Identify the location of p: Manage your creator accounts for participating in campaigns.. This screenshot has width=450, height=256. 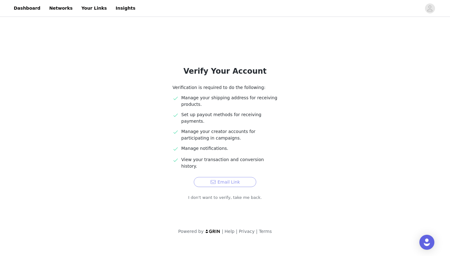
(229, 135).